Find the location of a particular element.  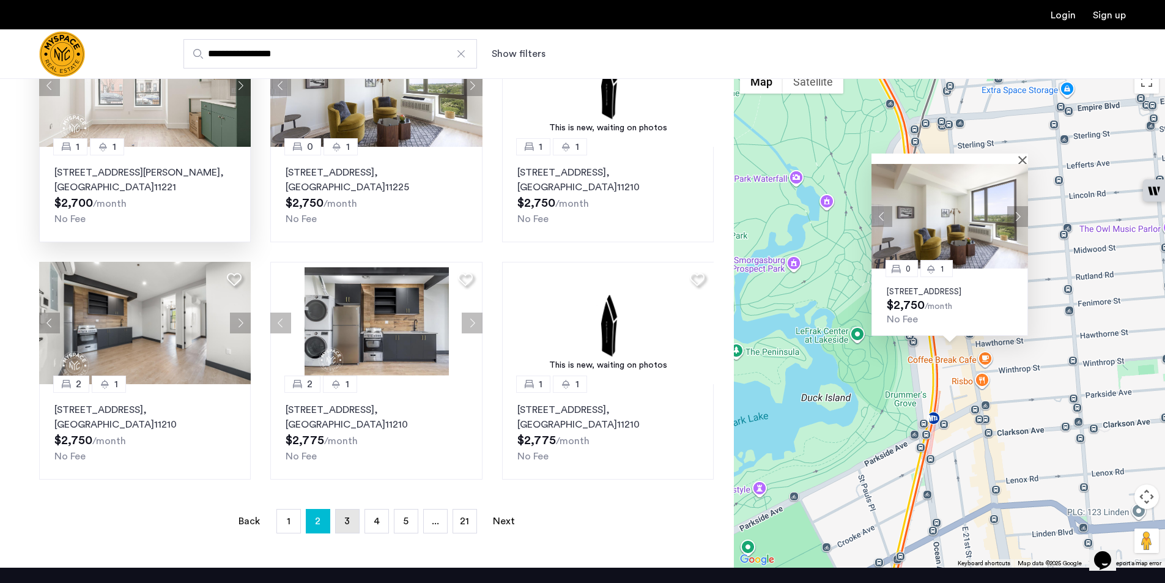

img: 22_638155707032964427.jpeg is located at coordinates (376, 86).